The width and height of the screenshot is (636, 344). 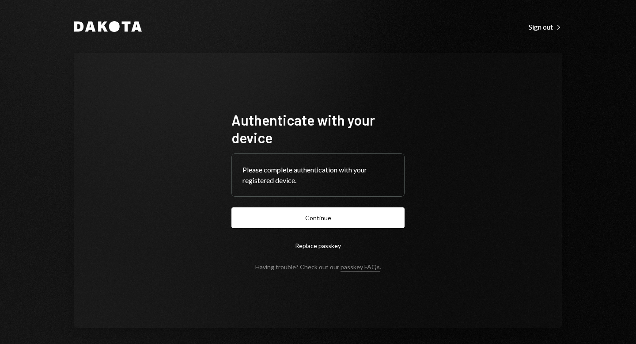 What do you see at coordinates (318, 266) in the screenshot?
I see `div: Having trouble? Check out our .` at bounding box center [318, 266].